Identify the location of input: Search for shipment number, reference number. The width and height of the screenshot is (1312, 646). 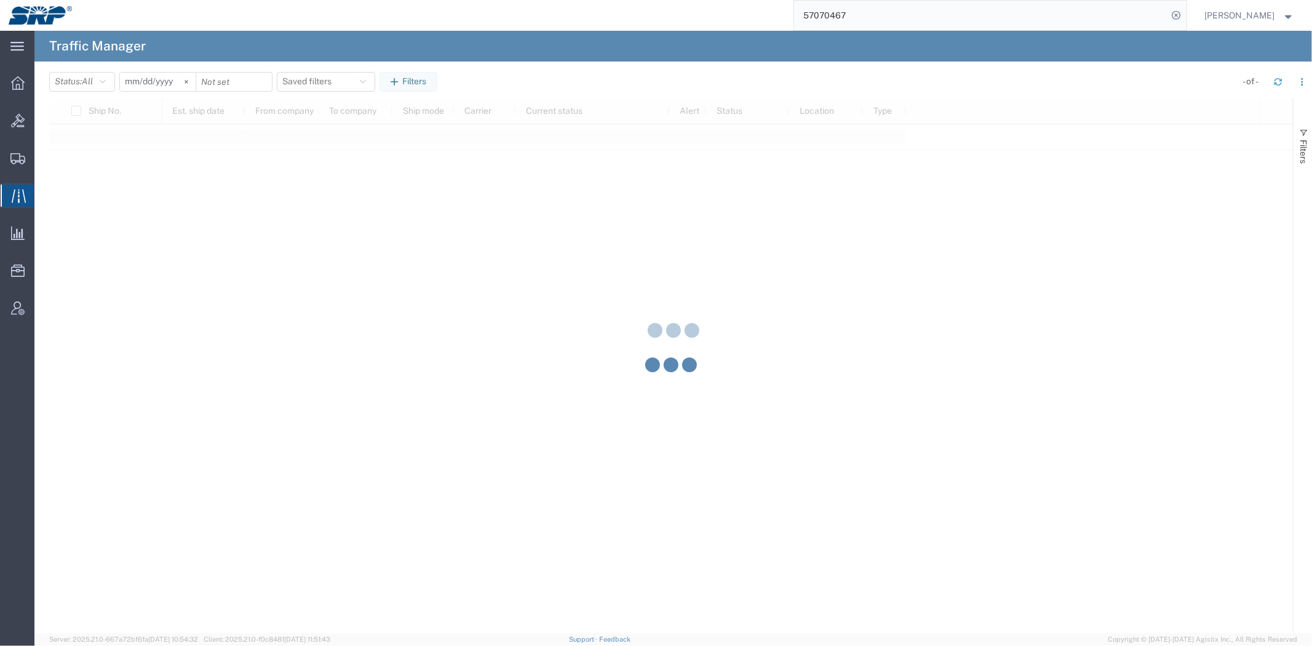
(981, 15).